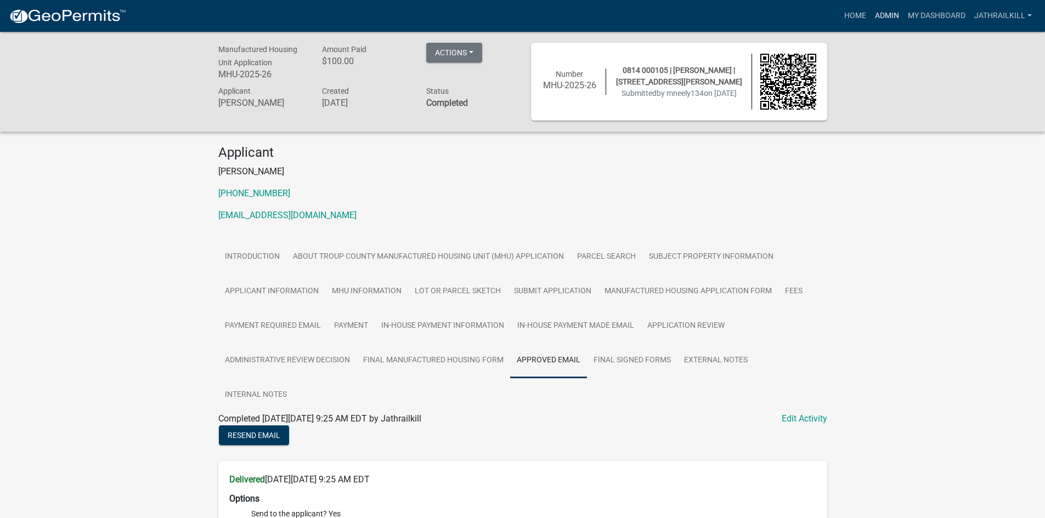 The height and width of the screenshot is (518, 1045). What do you see at coordinates (788, 82) in the screenshot?
I see `img: QR code` at bounding box center [788, 82].